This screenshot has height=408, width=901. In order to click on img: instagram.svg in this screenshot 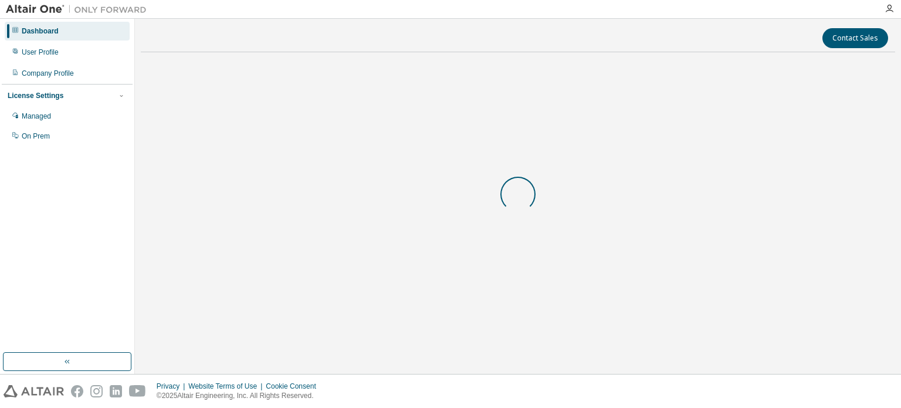, I will do `click(96, 391)`.